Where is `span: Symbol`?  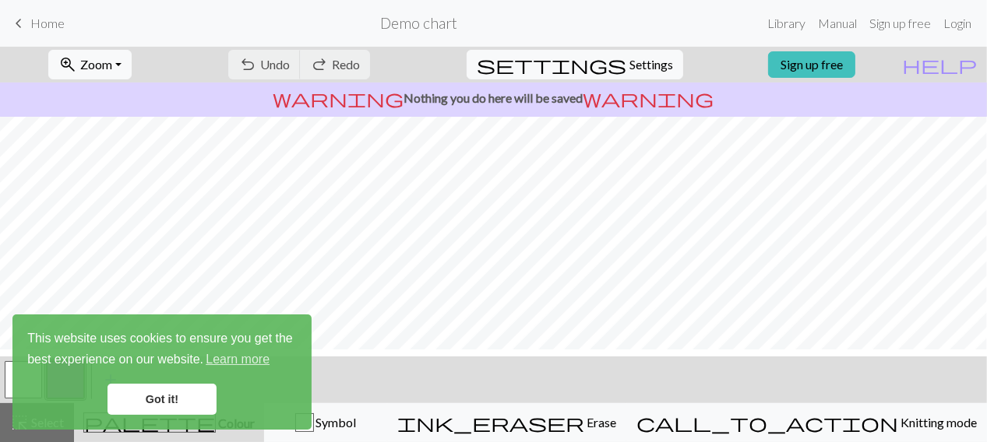 span: Symbol is located at coordinates (335, 422).